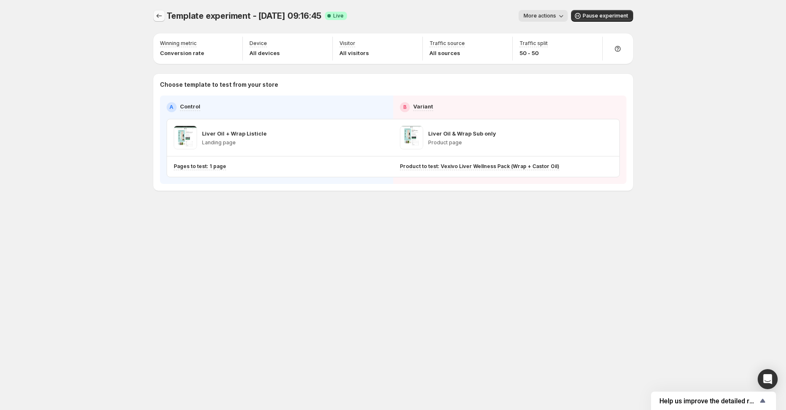 Image resolution: width=786 pixels, height=410 pixels. Describe the element at coordinates (338, 16) in the screenshot. I see `span: Live` at that location.